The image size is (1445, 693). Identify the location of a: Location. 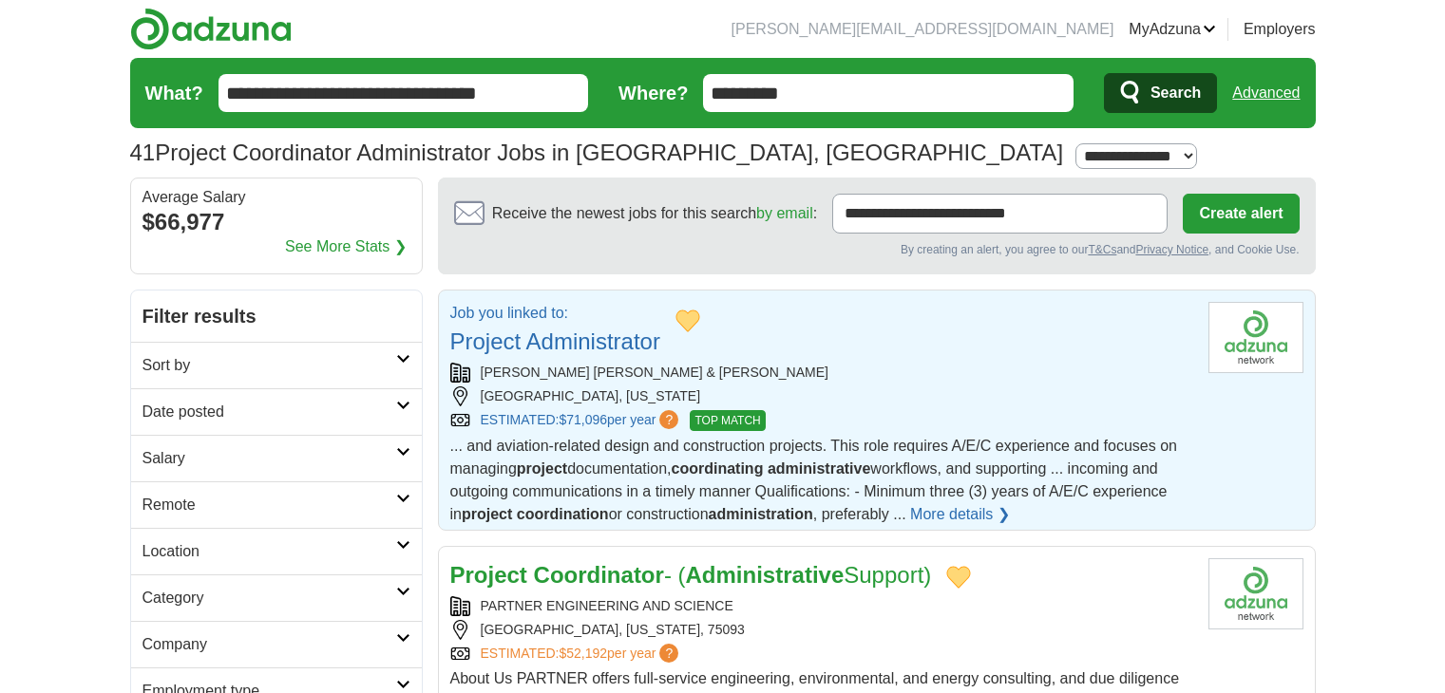
(276, 551).